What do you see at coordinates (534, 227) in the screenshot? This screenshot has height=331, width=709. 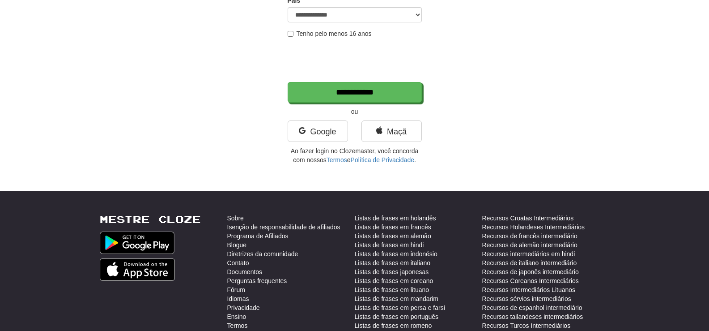 I see `font: Recursos Holandeses Intermediários` at bounding box center [534, 227].